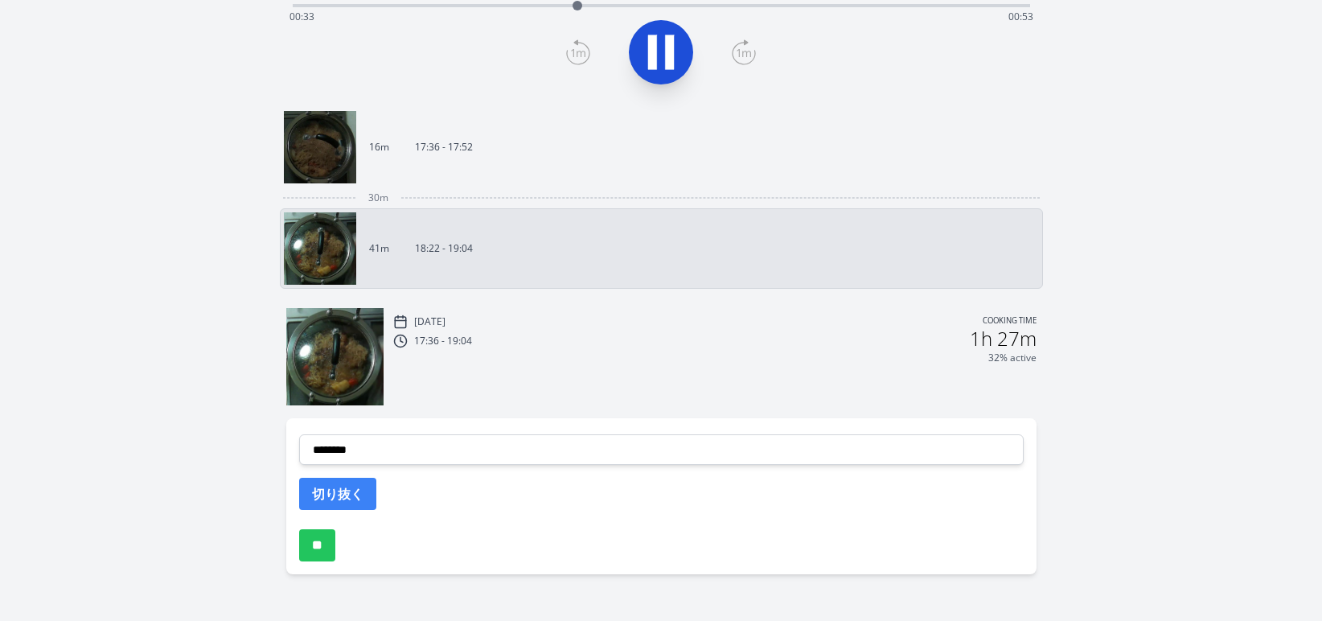  I want to click on img: 250927083709_thumb.jpeg, so click(320, 147).